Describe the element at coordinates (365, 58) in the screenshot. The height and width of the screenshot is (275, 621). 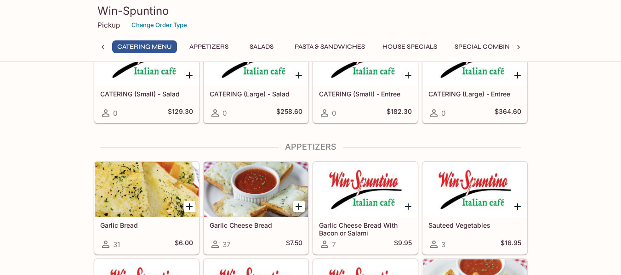
I see `div: CATERING (Small) - Entree` at that location.